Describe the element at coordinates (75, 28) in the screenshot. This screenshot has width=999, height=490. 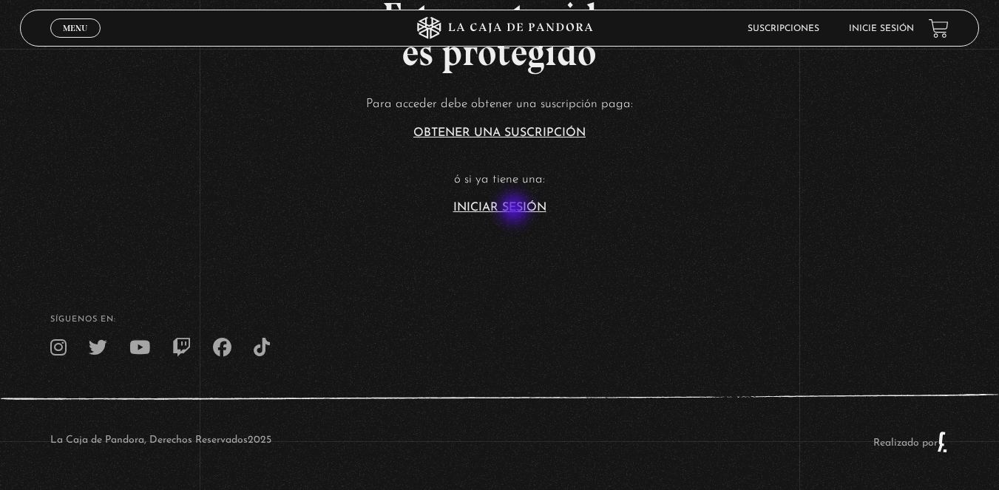
I see `span: Menu` at that location.